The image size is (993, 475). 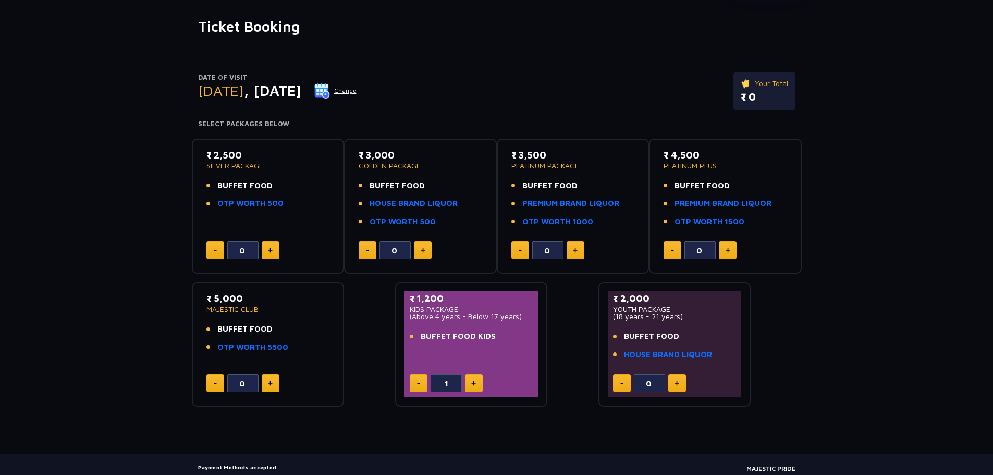 I want to click on p: PLATINUM PACKAGE, so click(x=573, y=166).